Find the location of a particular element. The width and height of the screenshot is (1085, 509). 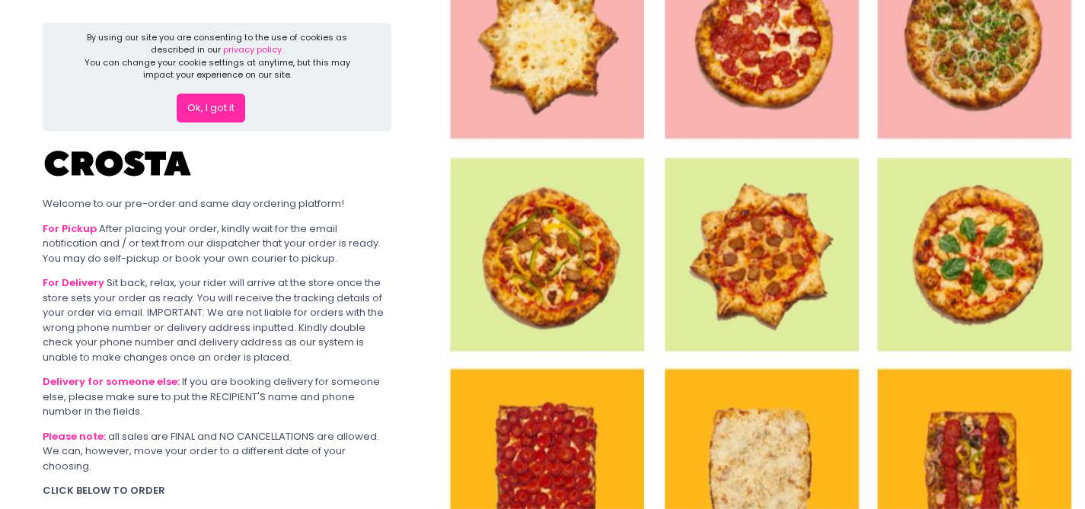

div: all sales are FINAL and NO CANCELLATIONS are allowed. We can, however, move your order to a diffe... is located at coordinates (217, 452).